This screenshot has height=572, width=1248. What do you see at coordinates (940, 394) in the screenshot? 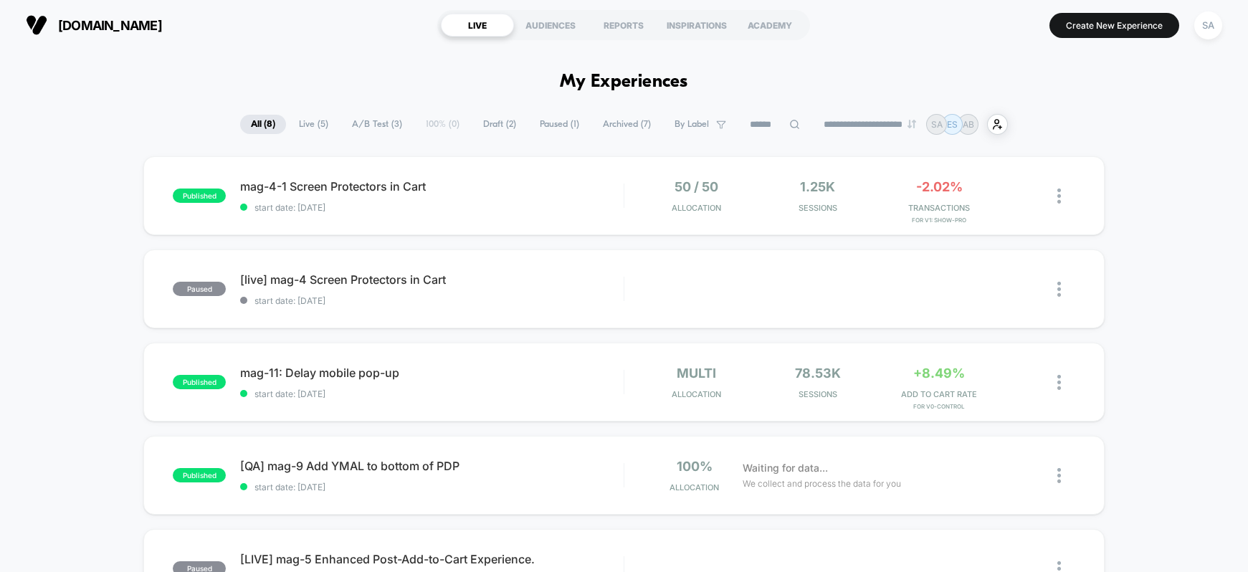
I see `span: ADD TO CART RATE` at bounding box center [940, 394].